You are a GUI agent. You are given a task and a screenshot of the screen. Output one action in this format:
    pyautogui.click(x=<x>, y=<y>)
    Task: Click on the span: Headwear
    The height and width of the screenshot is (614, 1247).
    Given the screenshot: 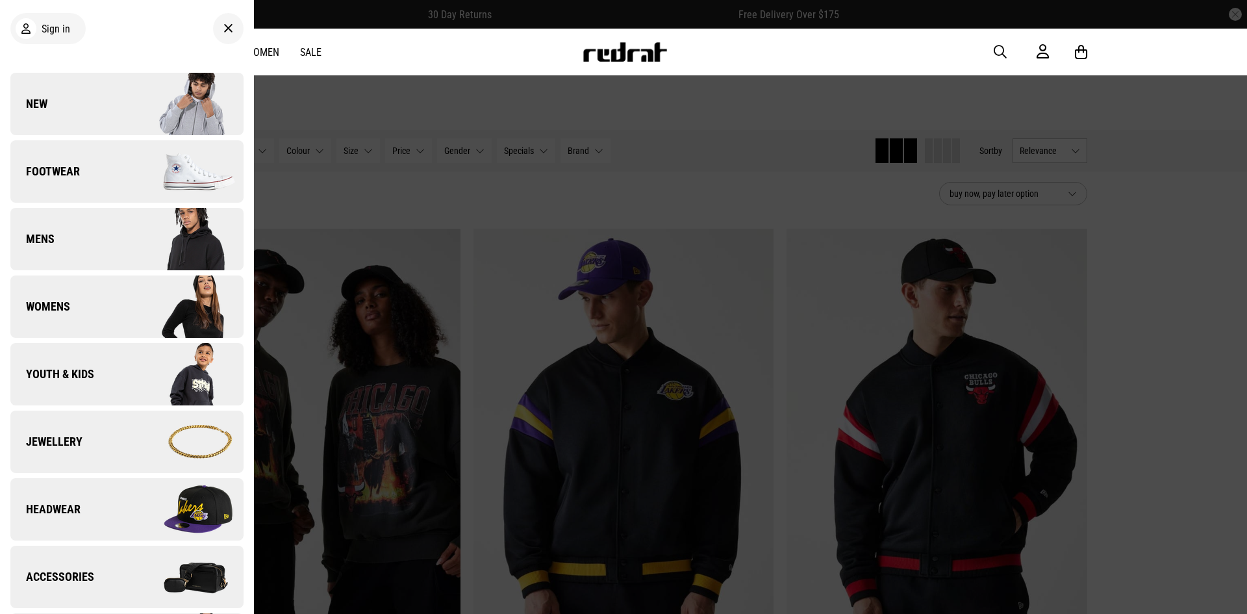 What is the action you would take?
    pyautogui.click(x=45, y=509)
    